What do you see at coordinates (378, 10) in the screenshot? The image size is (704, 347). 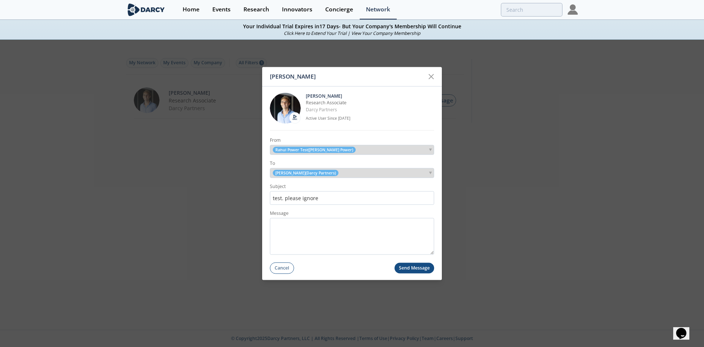 I see `div: Network` at bounding box center [378, 10].